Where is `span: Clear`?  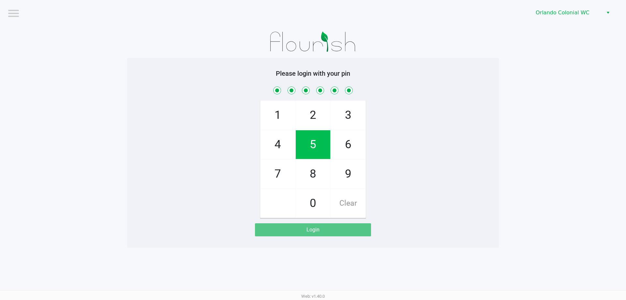
span: Clear is located at coordinates (348, 203).